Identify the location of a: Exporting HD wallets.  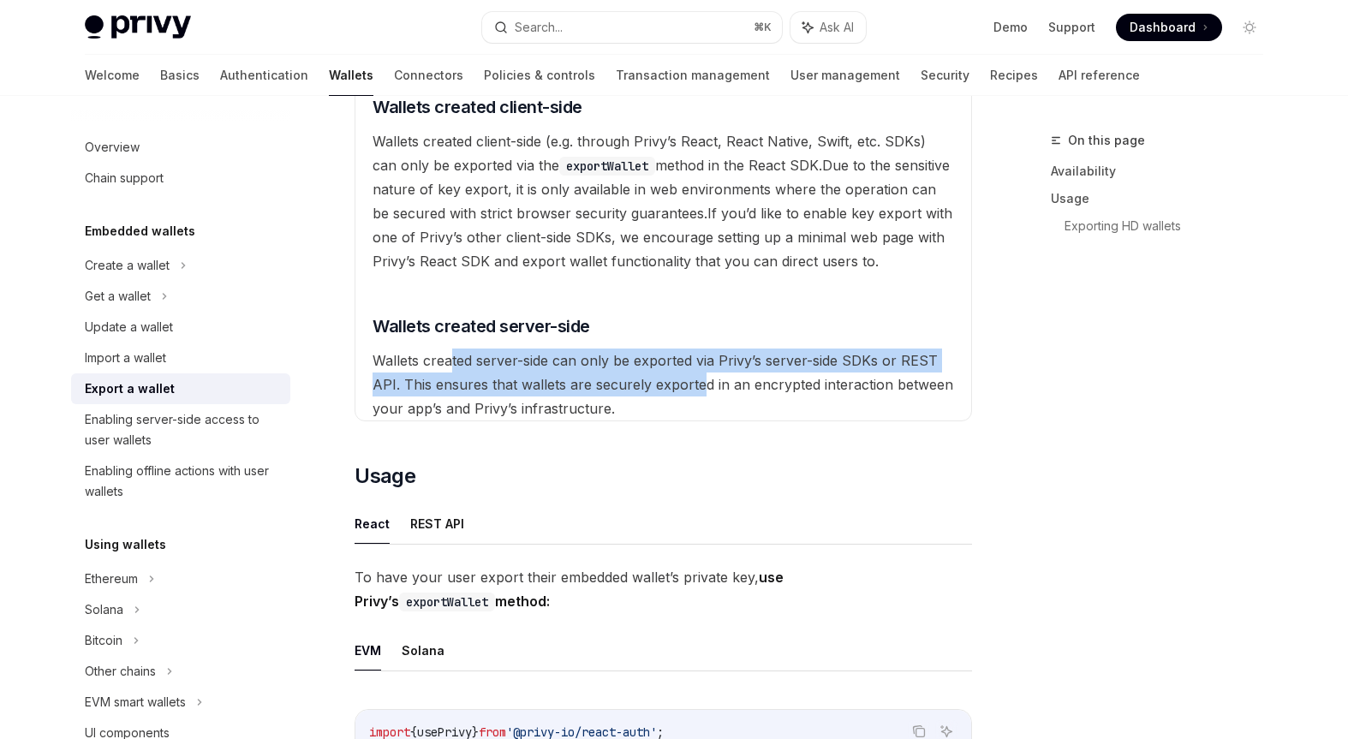
(1171, 226).